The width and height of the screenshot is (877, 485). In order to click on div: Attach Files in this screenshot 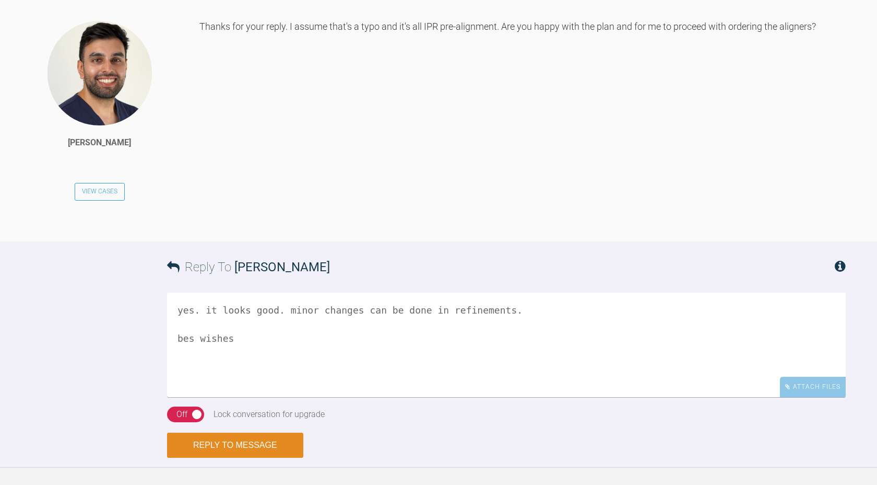, I will do `click(813, 386)`.